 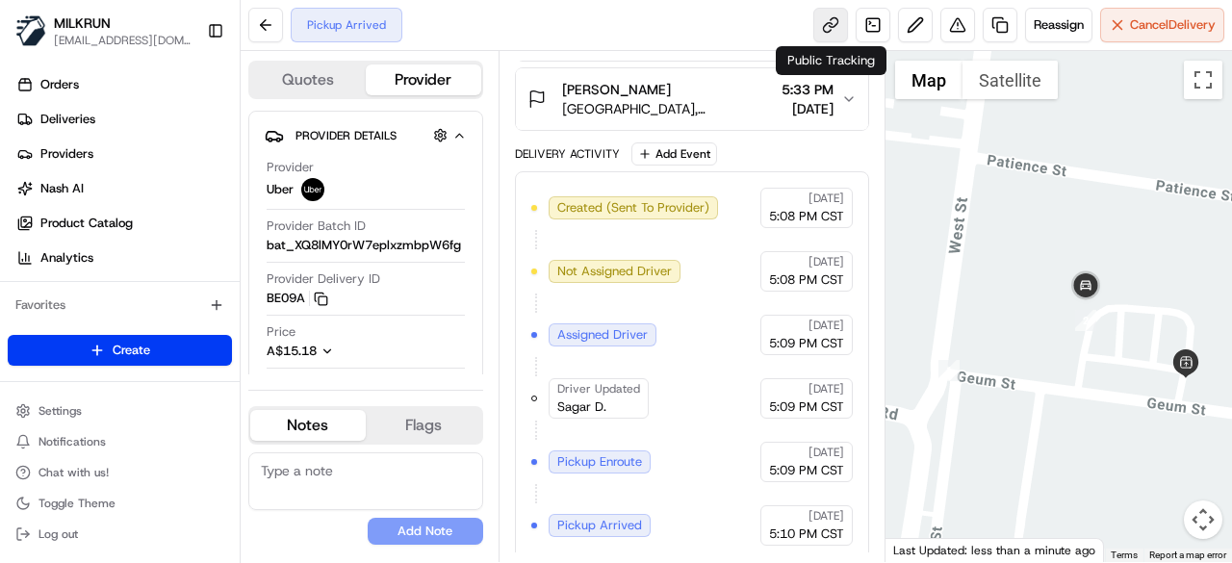 I want to click on span: Create, so click(x=131, y=350).